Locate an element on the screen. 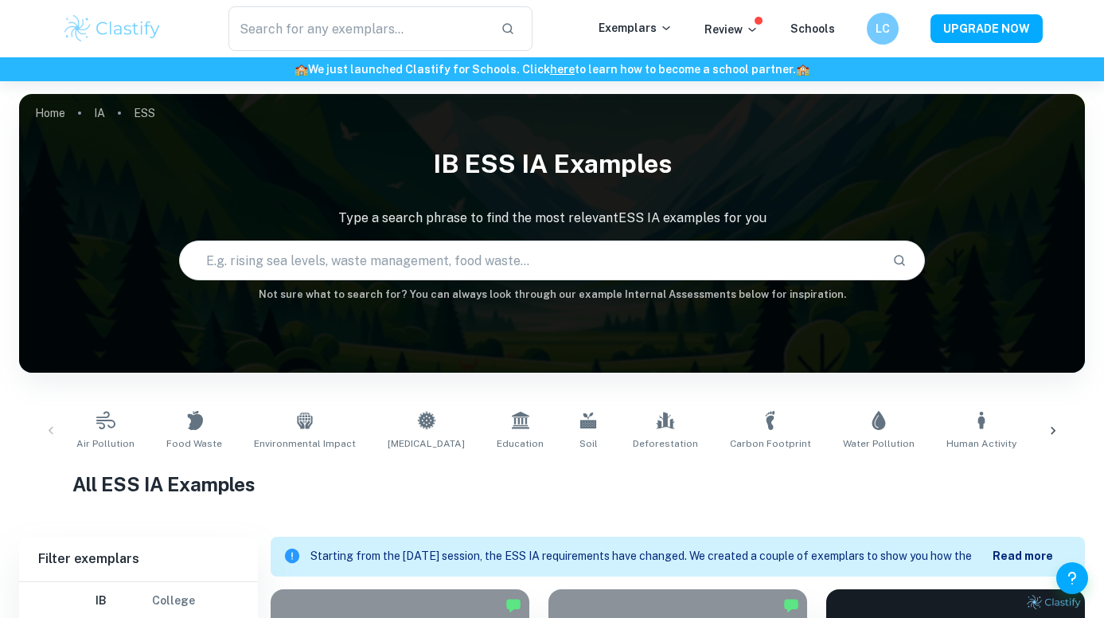  h1: IB ESS IA examples is located at coordinates (552, 164).